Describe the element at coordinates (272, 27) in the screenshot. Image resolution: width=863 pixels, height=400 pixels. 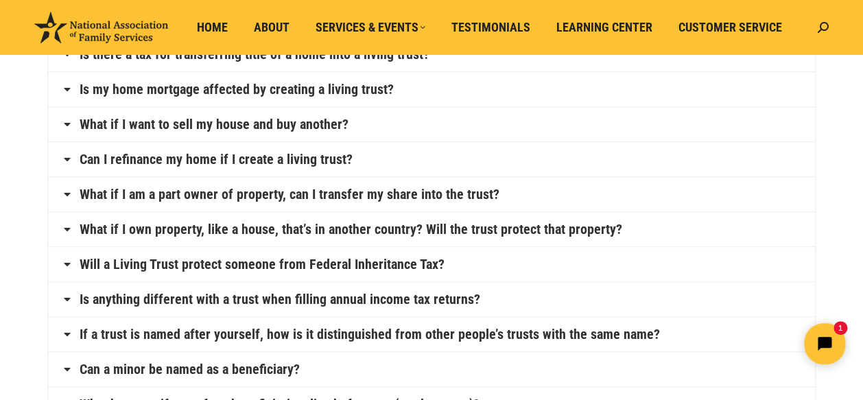
I see `span: About` at that location.